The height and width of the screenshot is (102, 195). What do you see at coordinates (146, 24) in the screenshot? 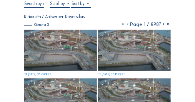
I see `span: Page 1 / 8987` at bounding box center [146, 24].